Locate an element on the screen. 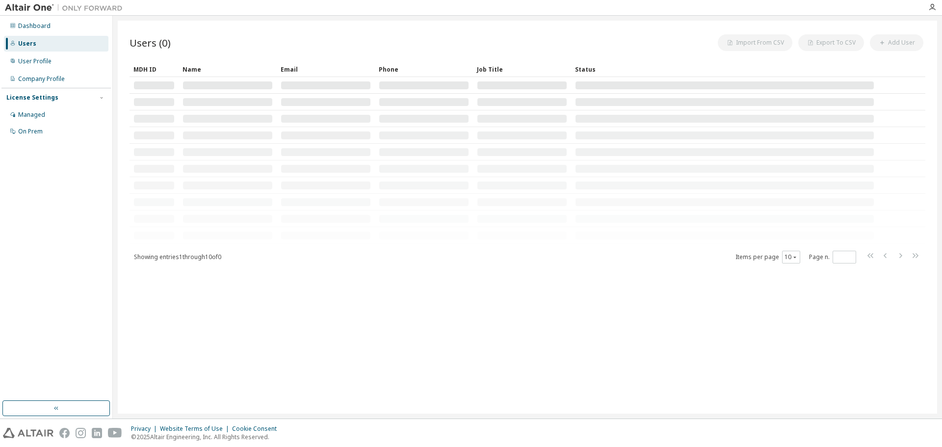 The width and height of the screenshot is (942, 447). div: Website Terms of Use is located at coordinates (196, 429).